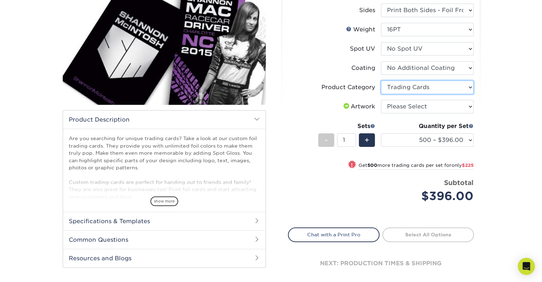 The image size is (542, 282). Describe the element at coordinates (367, 10) in the screenshot. I see `div: Sides` at that location.